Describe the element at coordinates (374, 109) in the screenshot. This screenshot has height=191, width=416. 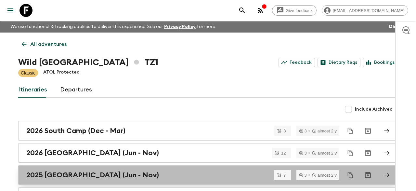
I see `span: Include Archived` at that location.